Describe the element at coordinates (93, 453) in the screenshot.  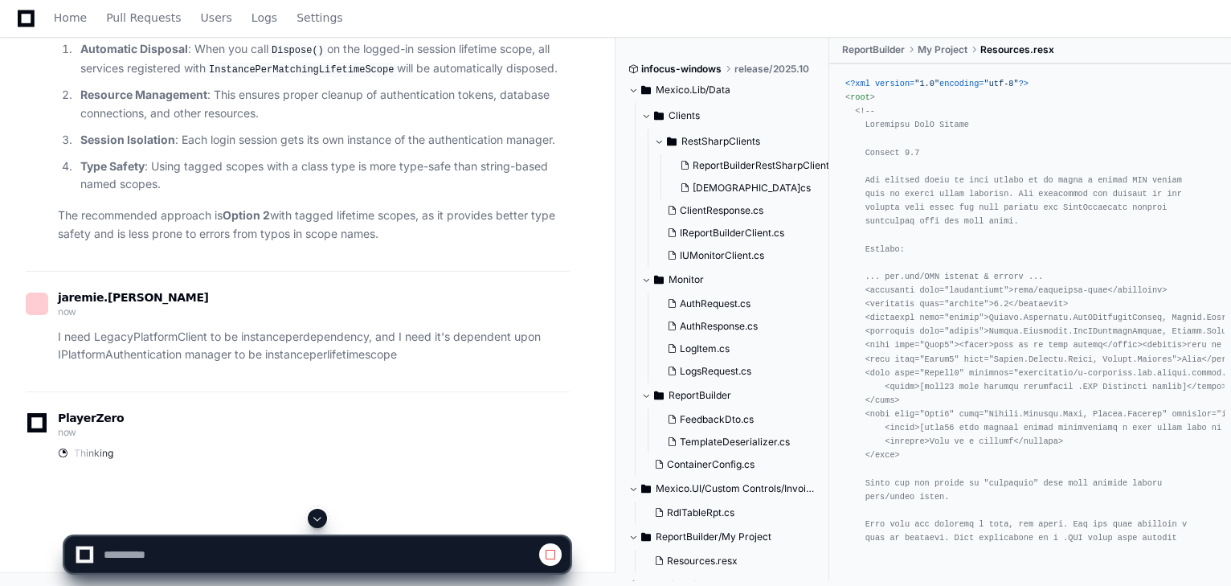
I see `span: Thinking` at that location.